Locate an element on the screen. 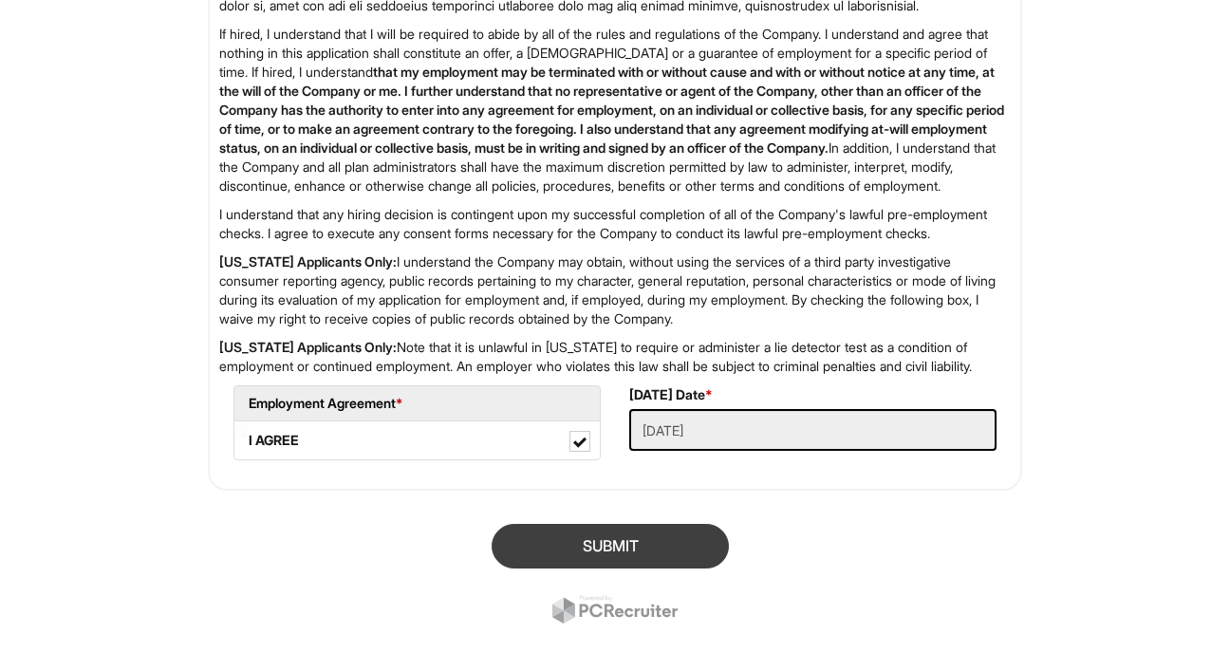  button: SUBMIT is located at coordinates (610, 546).